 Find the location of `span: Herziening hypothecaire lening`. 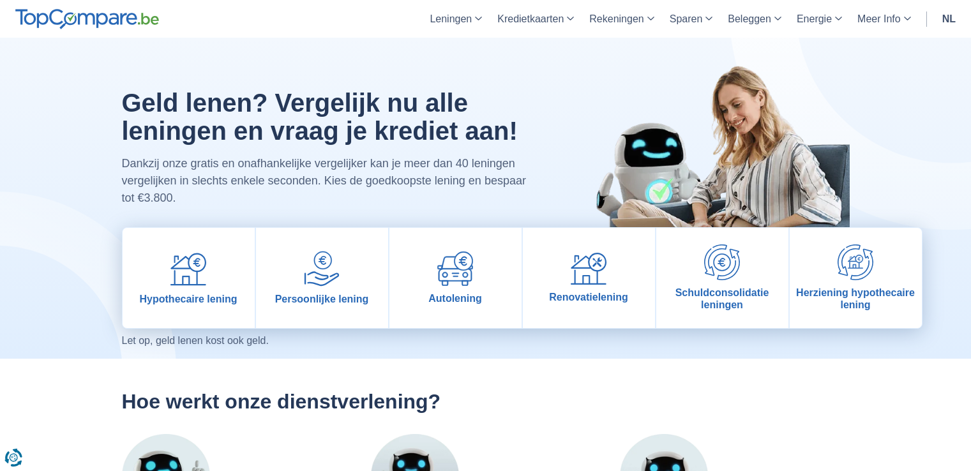

span: Herziening hypothecaire lening is located at coordinates (856, 299).